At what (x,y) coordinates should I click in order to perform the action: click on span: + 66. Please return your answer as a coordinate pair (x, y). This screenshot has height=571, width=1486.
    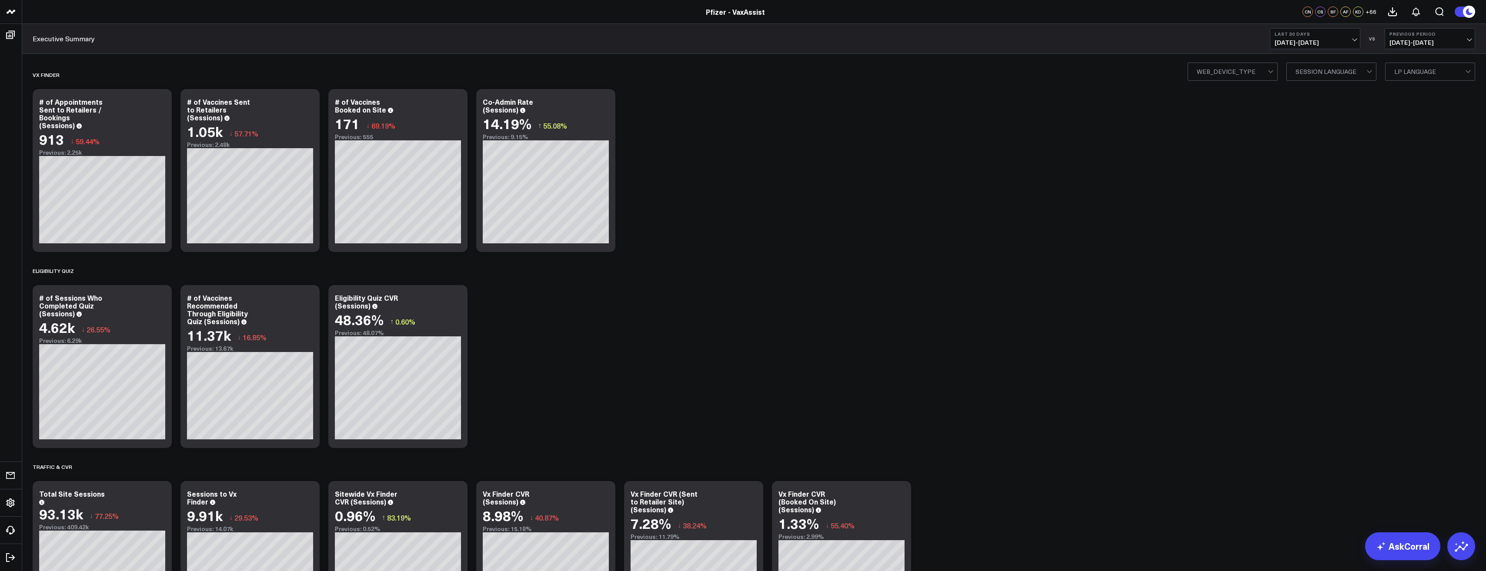
    Looking at the image, I should click on (1371, 12).